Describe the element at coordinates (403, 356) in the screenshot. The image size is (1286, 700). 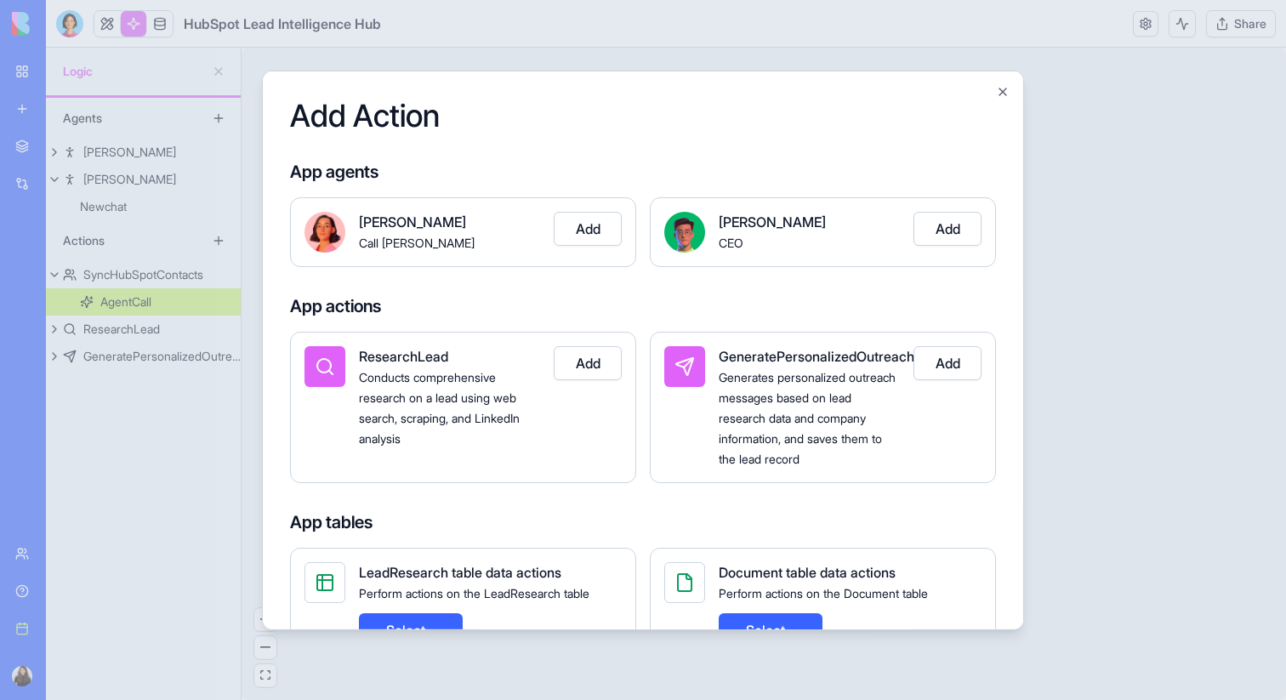
I see `span: ResearchLead` at that location.